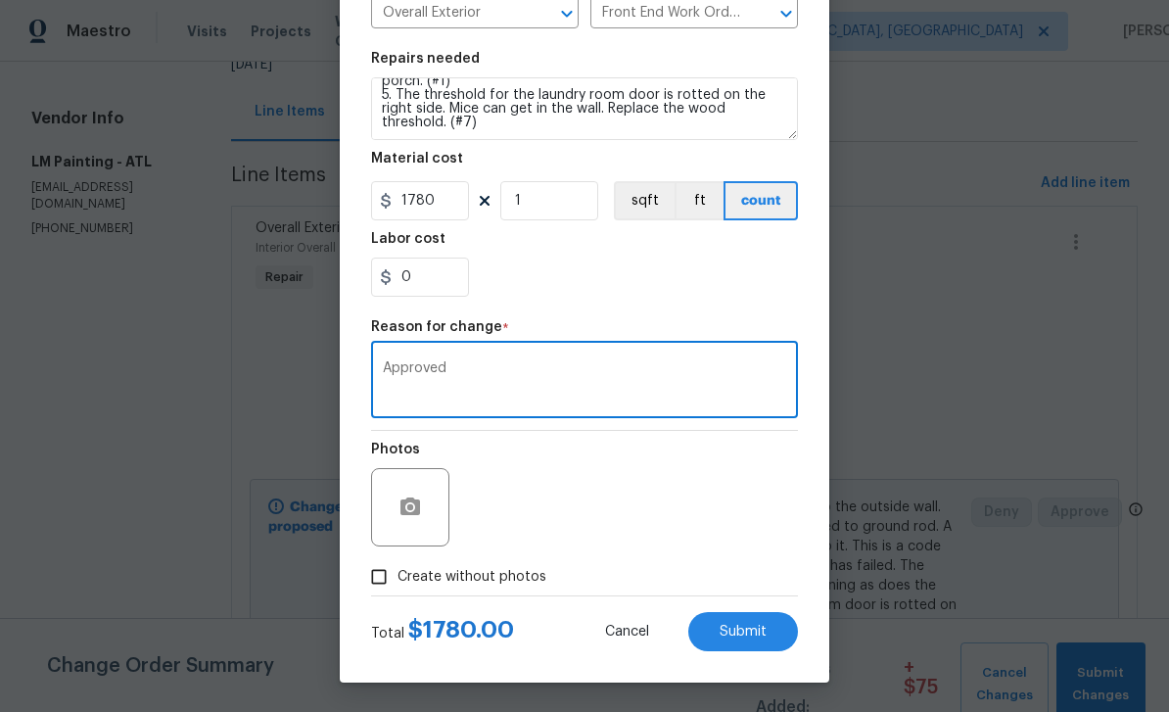 The width and height of the screenshot is (1169, 712). What do you see at coordinates (644, 201) in the screenshot?
I see `button: sqft` at bounding box center [644, 201].